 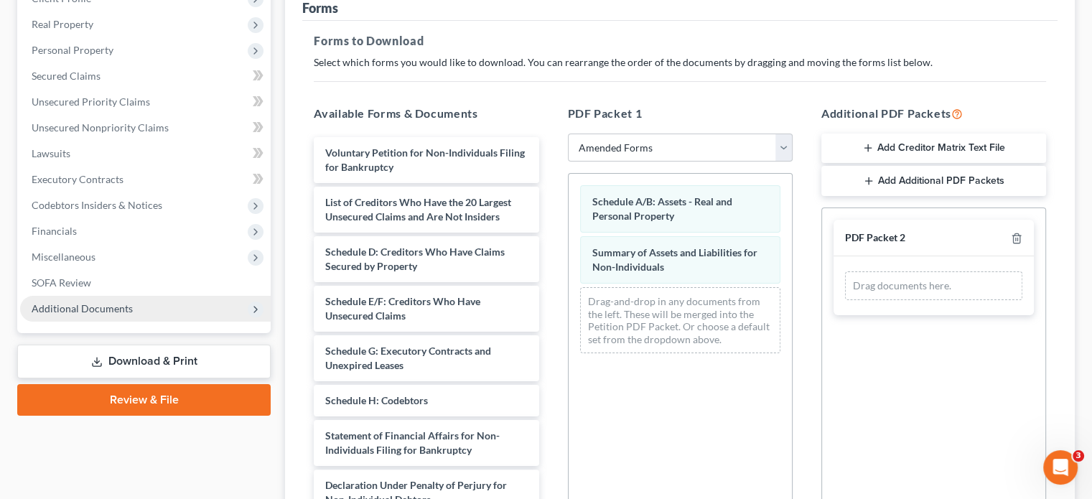 I want to click on span: Voluntary Petition for Non-Individuals Filing for Bankruptcy, so click(x=425, y=159).